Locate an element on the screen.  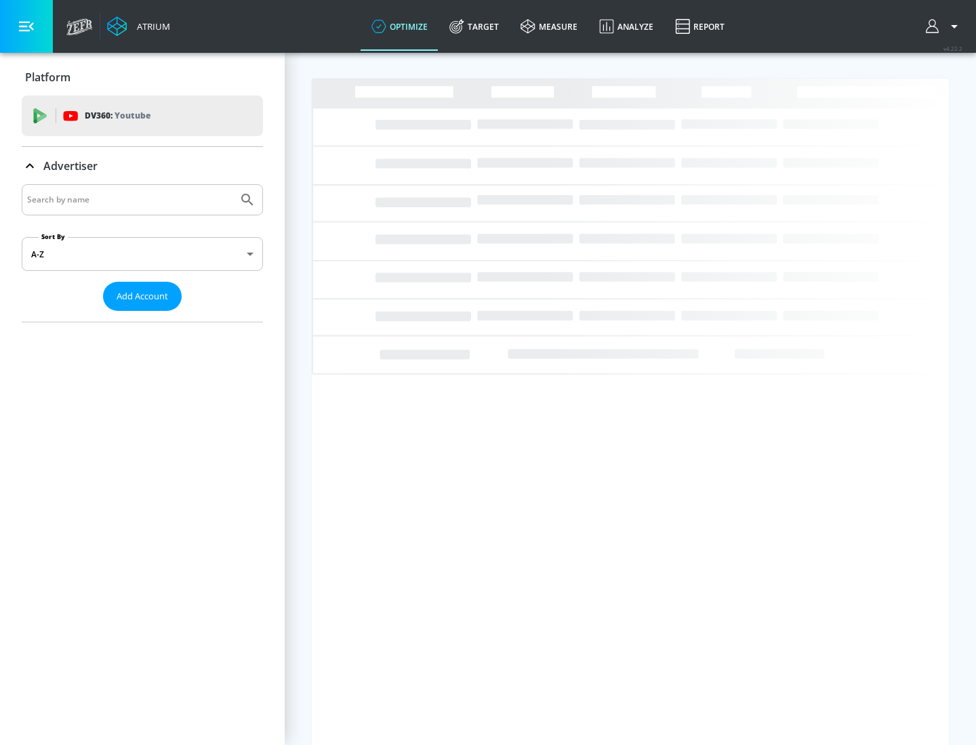
a: Atrium is located at coordinates (138, 26).